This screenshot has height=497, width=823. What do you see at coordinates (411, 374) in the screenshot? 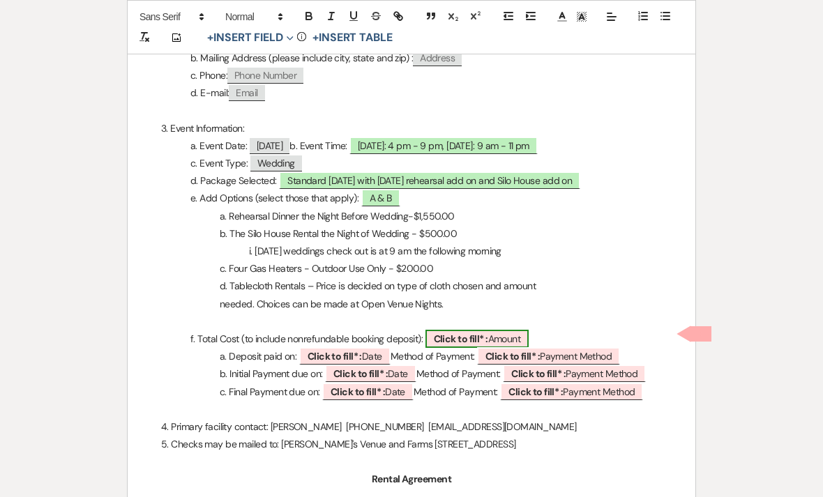
I see `p: b. Initial Payment due on: Method of Payment:` at bounding box center [411, 374].